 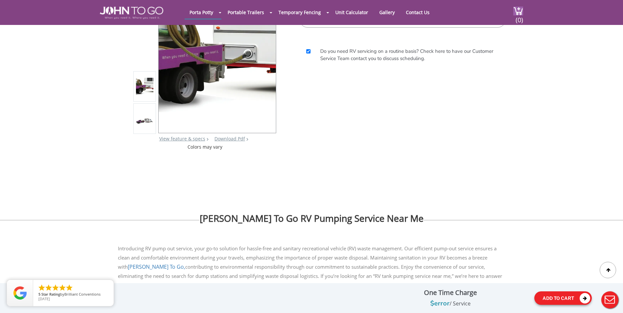 What do you see at coordinates (247, 139) in the screenshot?
I see `img: chevron.png` at bounding box center [247, 139].